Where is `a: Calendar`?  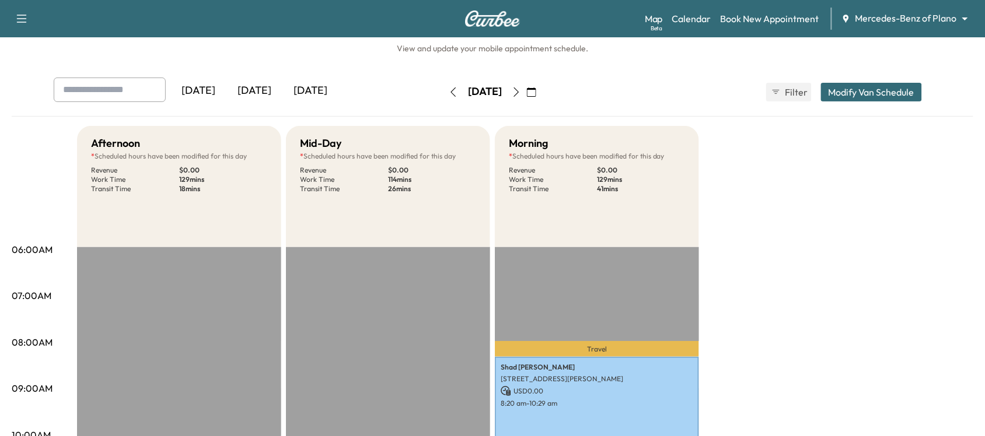 a: Calendar is located at coordinates (692, 19).